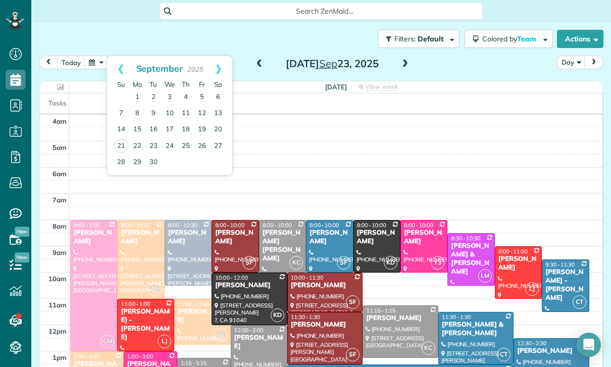 Image resolution: width=611 pixels, height=367 pixels. Describe the element at coordinates (58, 305) in the screenshot. I see `span: 11am` at that location.